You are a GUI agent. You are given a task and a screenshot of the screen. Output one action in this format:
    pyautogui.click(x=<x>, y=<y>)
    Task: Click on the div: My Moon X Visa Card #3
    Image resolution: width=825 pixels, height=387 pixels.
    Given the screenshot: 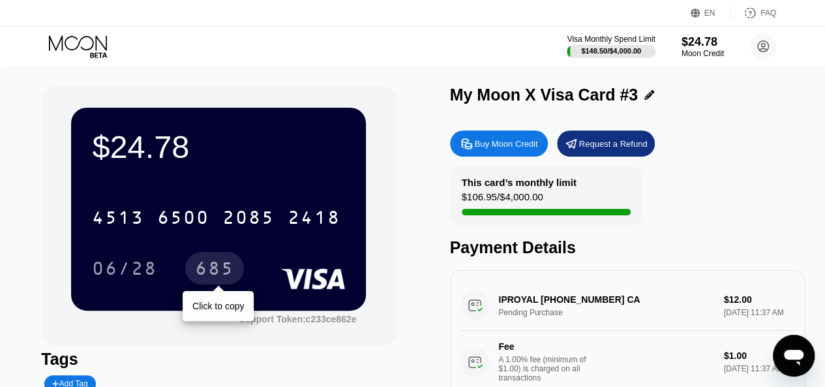 What is the action you would take?
    pyautogui.click(x=544, y=95)
    